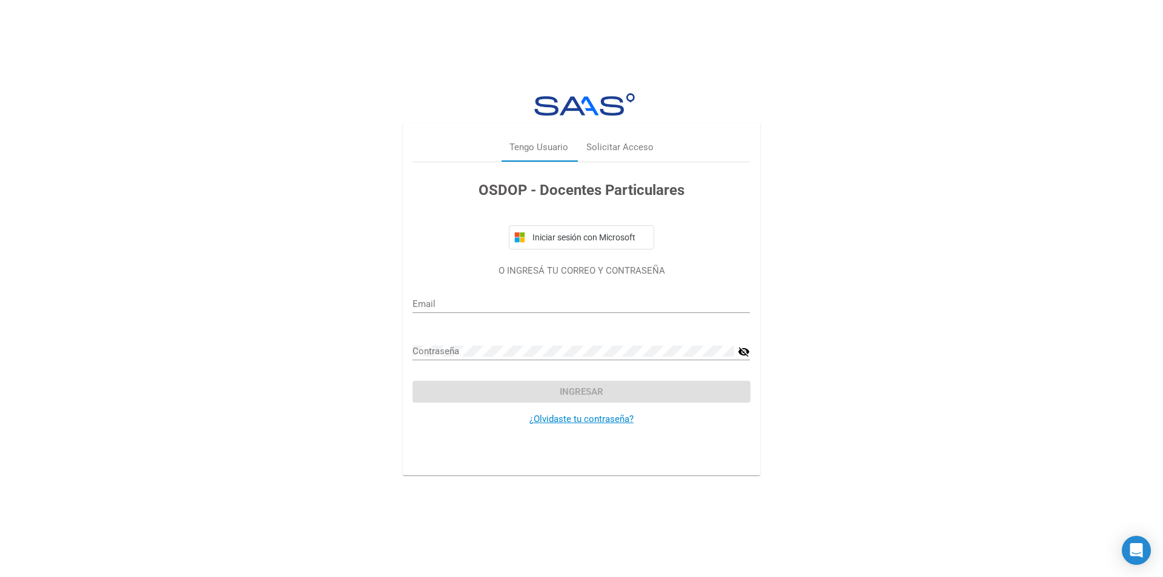 This screenshot has width=1163, height=577. Describe the element at coordinates (538, 147) in the screenshot. I see `div: Tengo Usuario` at that location.